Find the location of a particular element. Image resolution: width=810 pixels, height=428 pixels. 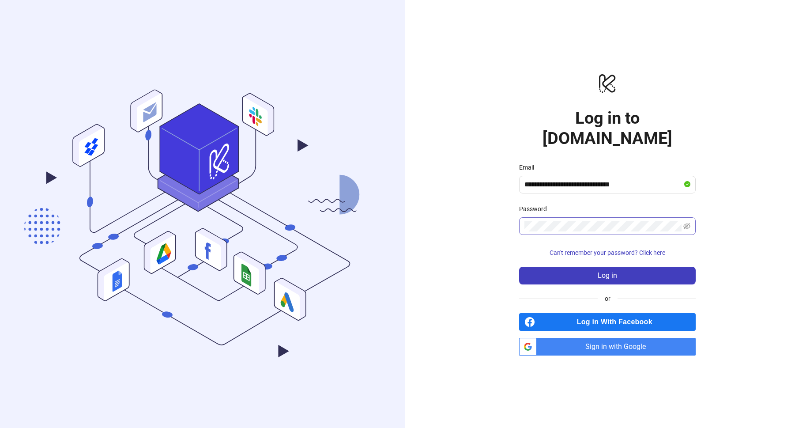

a: Log in With Facebook is located at coordinates (608, 322).